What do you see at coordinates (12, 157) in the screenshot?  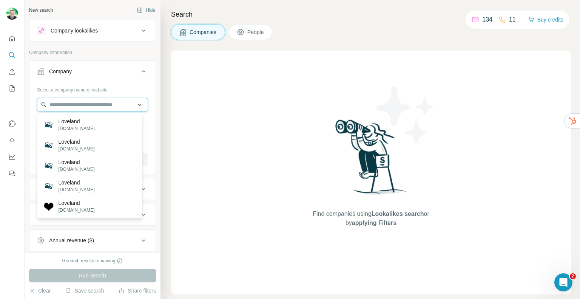 I see `button: Dashboard` at bounding box center [12, 157].